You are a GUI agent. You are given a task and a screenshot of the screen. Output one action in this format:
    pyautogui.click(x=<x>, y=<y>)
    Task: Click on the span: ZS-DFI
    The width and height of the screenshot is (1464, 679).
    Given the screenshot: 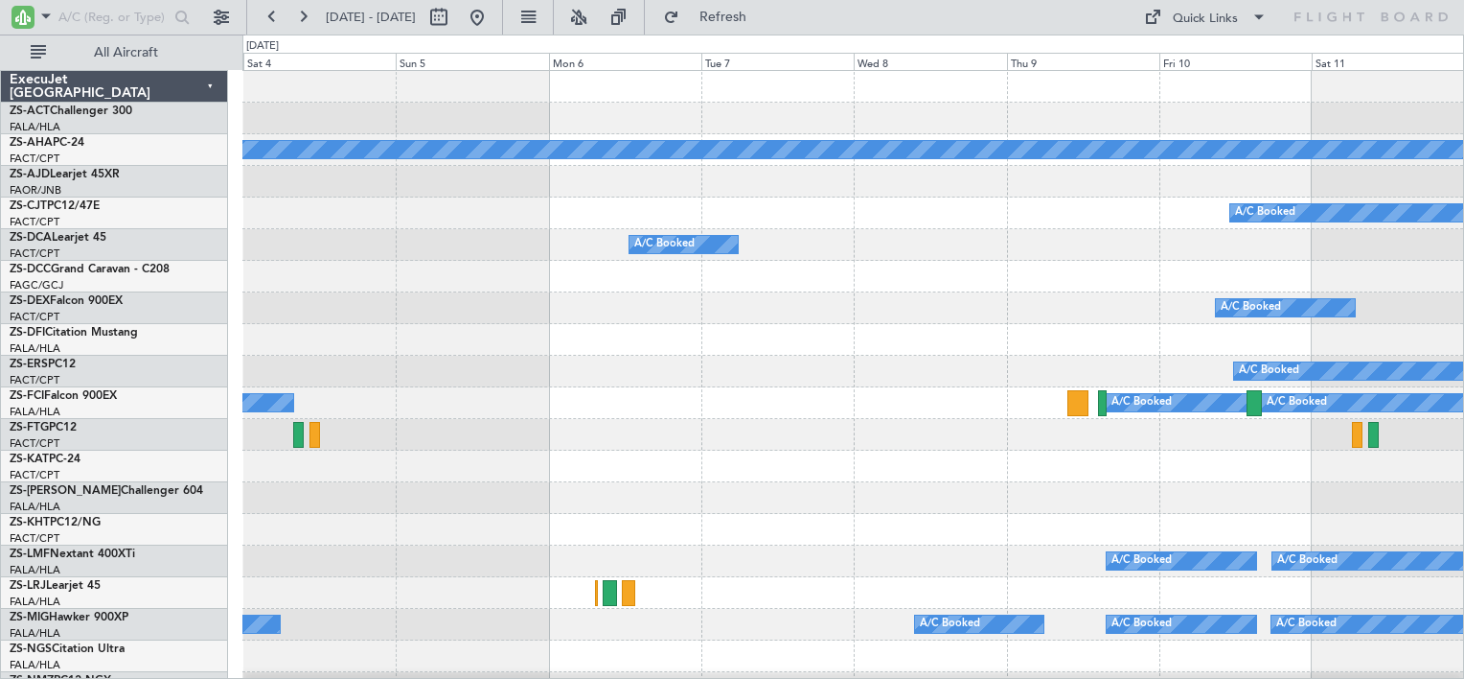 What is the action you would take?
    pyautogui.click(x=27, y=333)
    